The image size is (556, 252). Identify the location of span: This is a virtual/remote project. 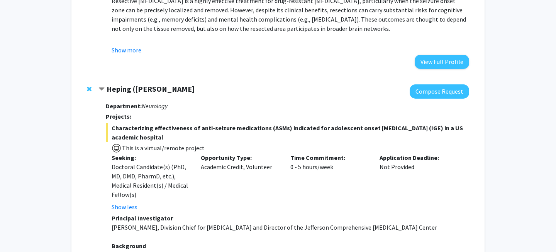
(163, 148).